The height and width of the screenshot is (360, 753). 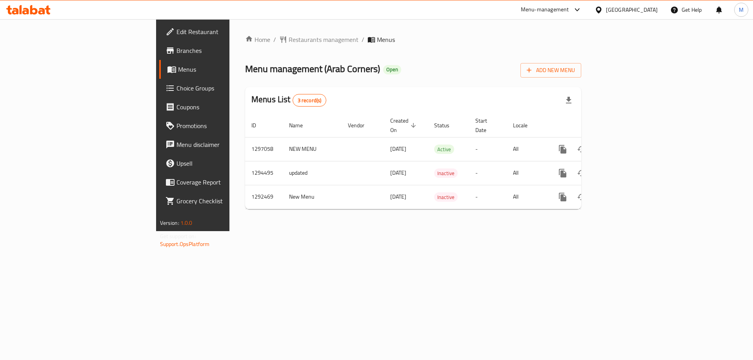 What do you see at coordinates (413, 40) in the screenshot?
I see `nav: breadcrumb` at bounding box center [413, 40].